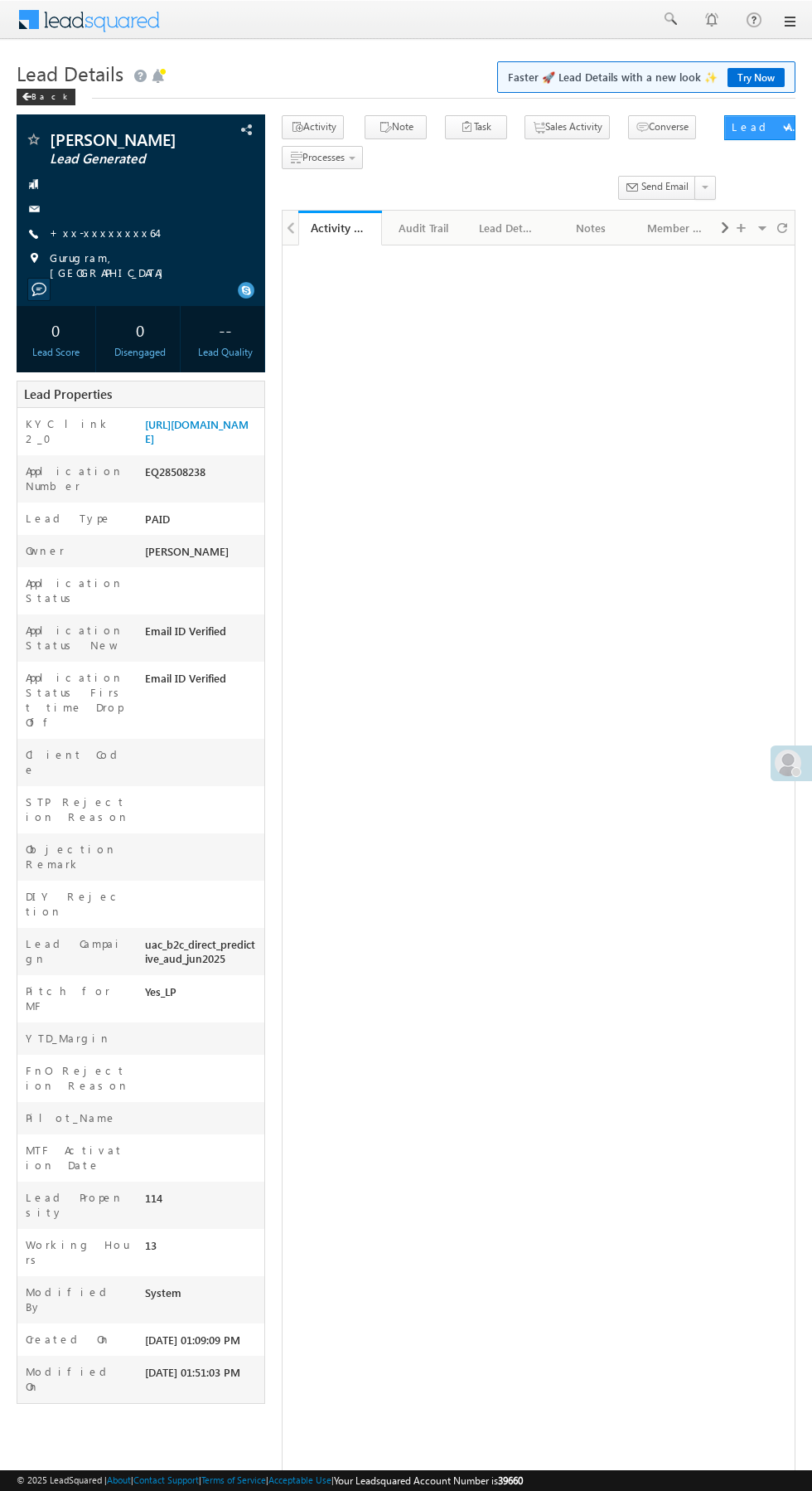  Describe the element at coordinates (77, 591) in the screenshot. I see `label: Application Status` at that location.